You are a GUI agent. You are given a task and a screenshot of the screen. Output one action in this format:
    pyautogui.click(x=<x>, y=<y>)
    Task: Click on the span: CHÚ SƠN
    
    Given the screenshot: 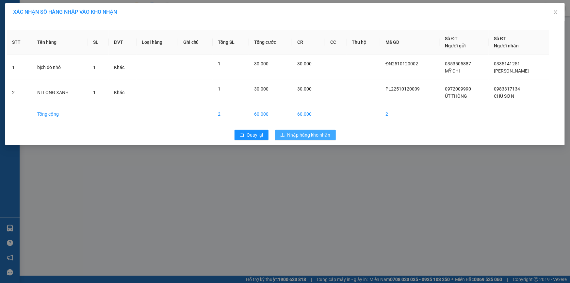 What is the action you would take?
    pyautogui.click(x=504, y=96)
    